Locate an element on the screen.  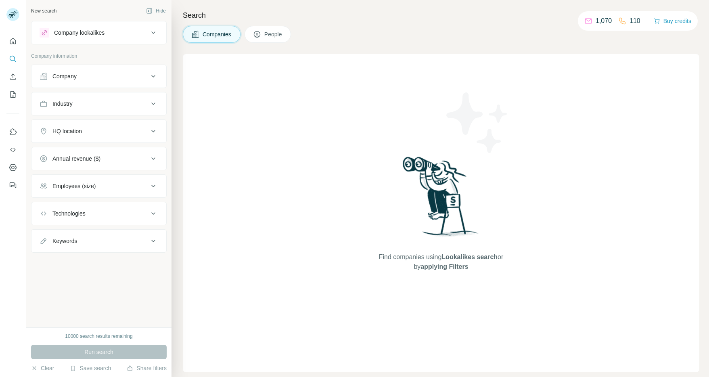
button: Technologies is located at coordinates (99, 213).